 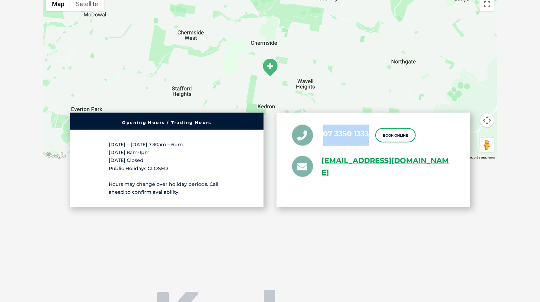 I want to click on a: Book Online, so click(x=395, y=135).